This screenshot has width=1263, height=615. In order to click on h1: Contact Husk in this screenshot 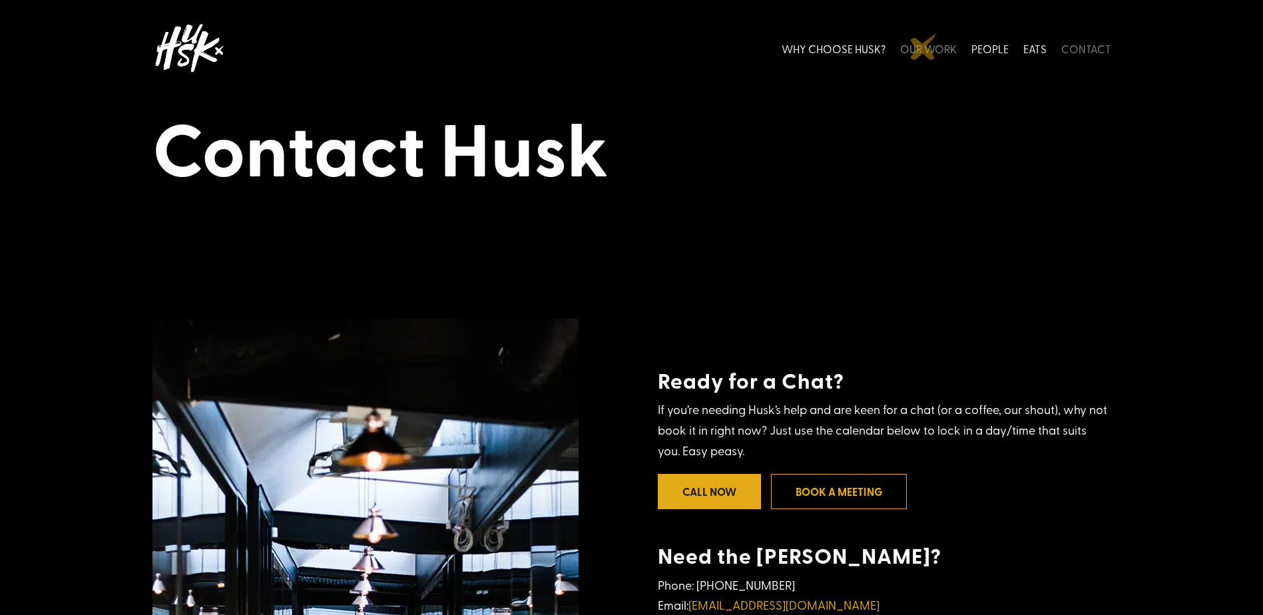, I will do `click(632, 151)`.